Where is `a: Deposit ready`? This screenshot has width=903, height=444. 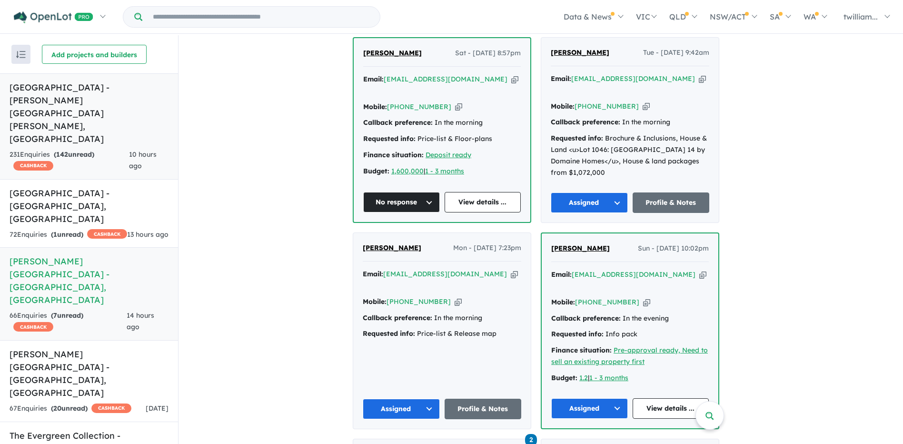 a: Deposit ready is located at coordinates (449, 155).